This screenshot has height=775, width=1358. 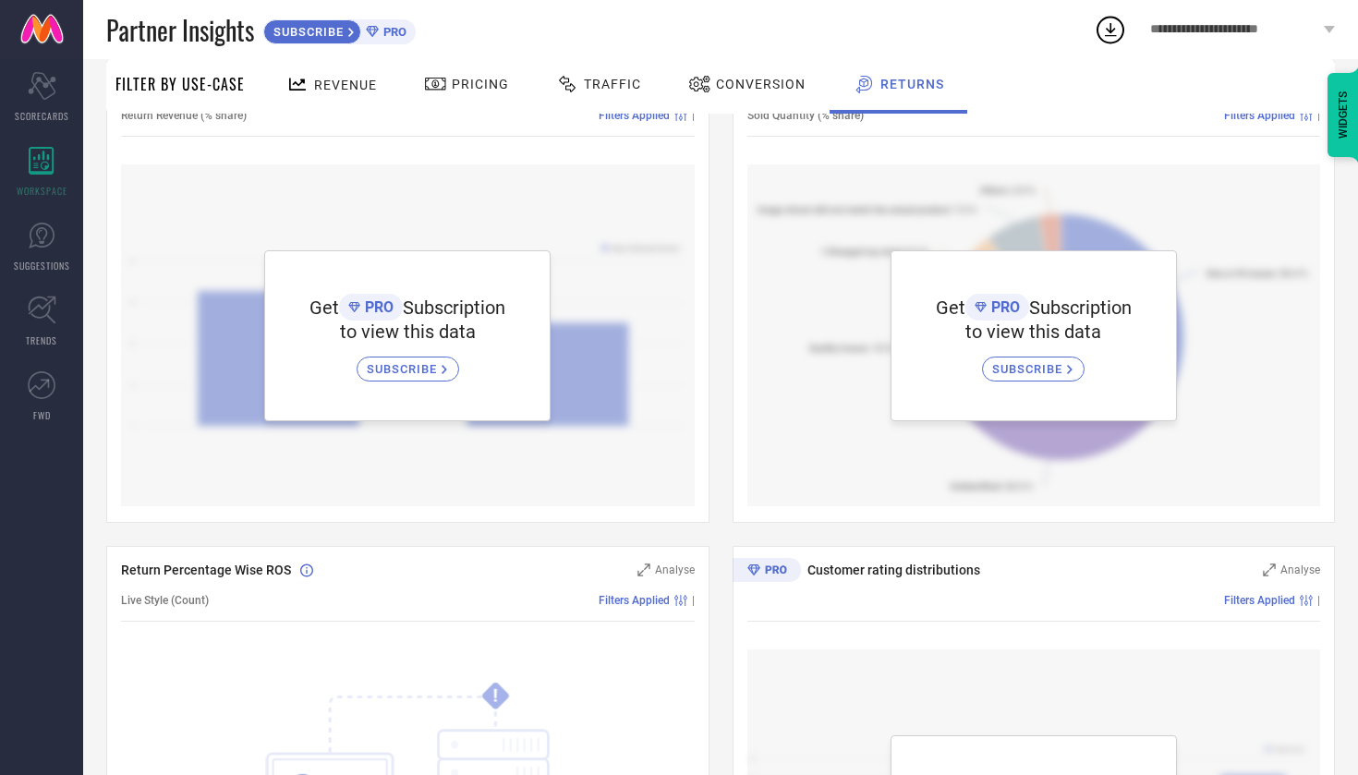 What do you see at coordinates (164, 600) in the screenshot?
I see `span: Live Style (Count)` at bounding box center [164, 600].